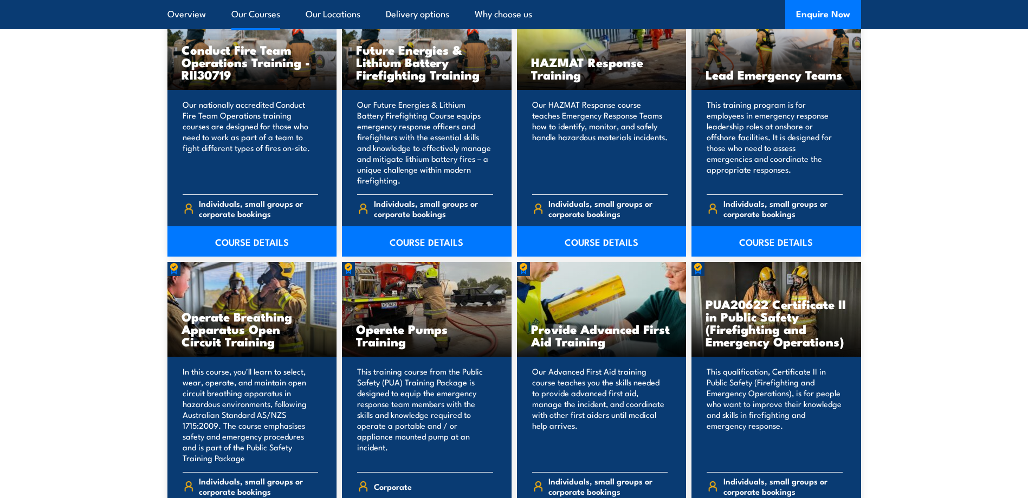  Describe the element at coordinates (776, 323) in the screenshot. I see `h3: PUA20622 Certificate II in Public Safety (Firefighting and Emergency Operations)` at that location.